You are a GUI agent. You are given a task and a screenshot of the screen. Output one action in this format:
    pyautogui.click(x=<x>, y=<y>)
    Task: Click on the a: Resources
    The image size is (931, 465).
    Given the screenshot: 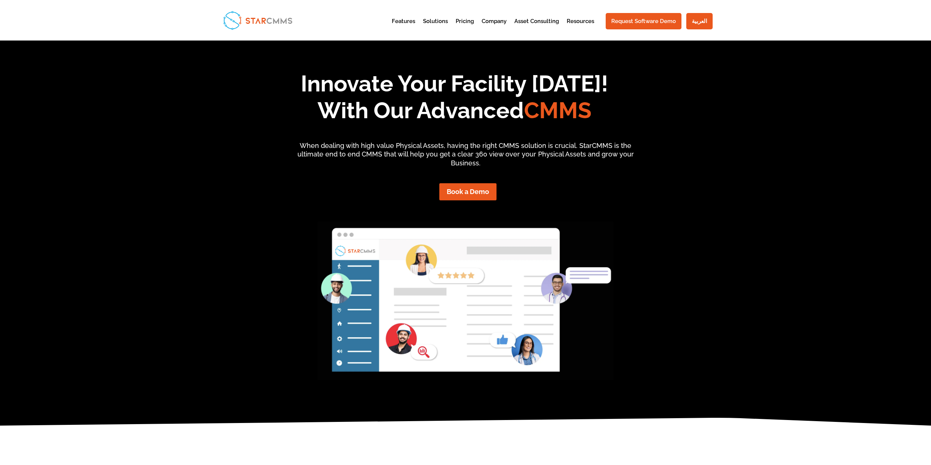 What is the action you would take?
    pyautogui.click(x=581, y=27)
    